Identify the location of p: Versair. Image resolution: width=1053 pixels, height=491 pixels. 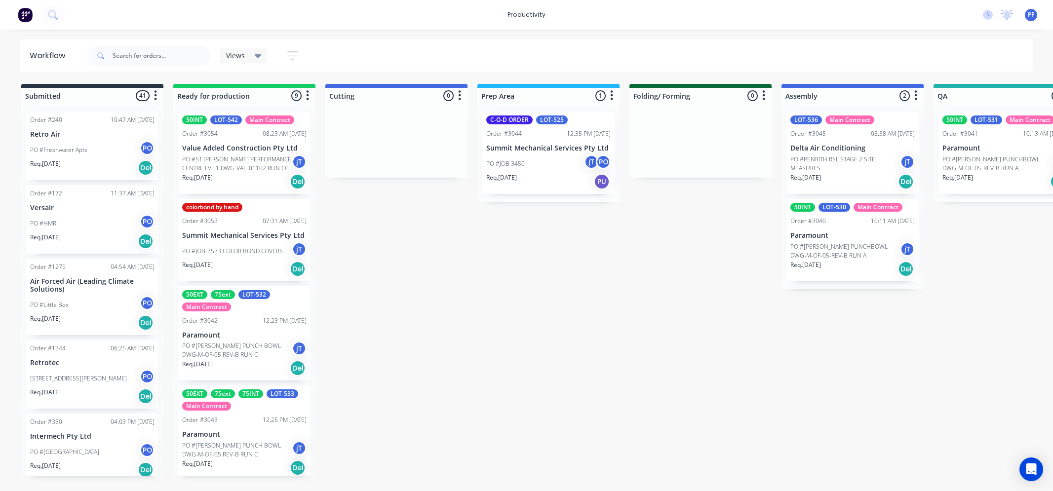
(92, 208).